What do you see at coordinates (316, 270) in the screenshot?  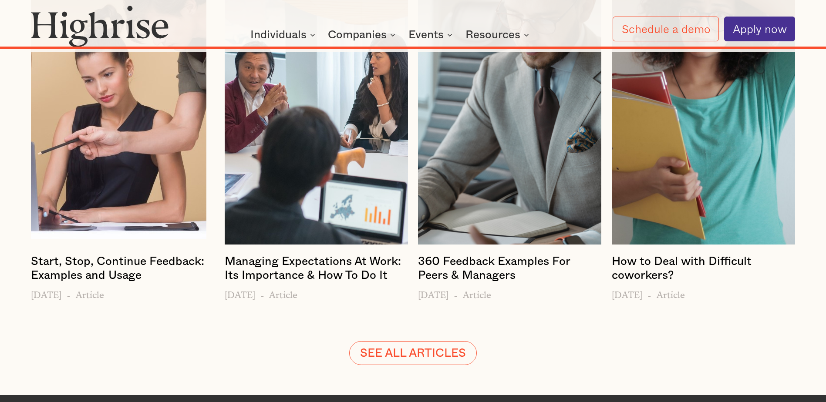 I see `a: Managing Expectations At Work: Its Importance & How To Do It` at bounding box center [316, 270].